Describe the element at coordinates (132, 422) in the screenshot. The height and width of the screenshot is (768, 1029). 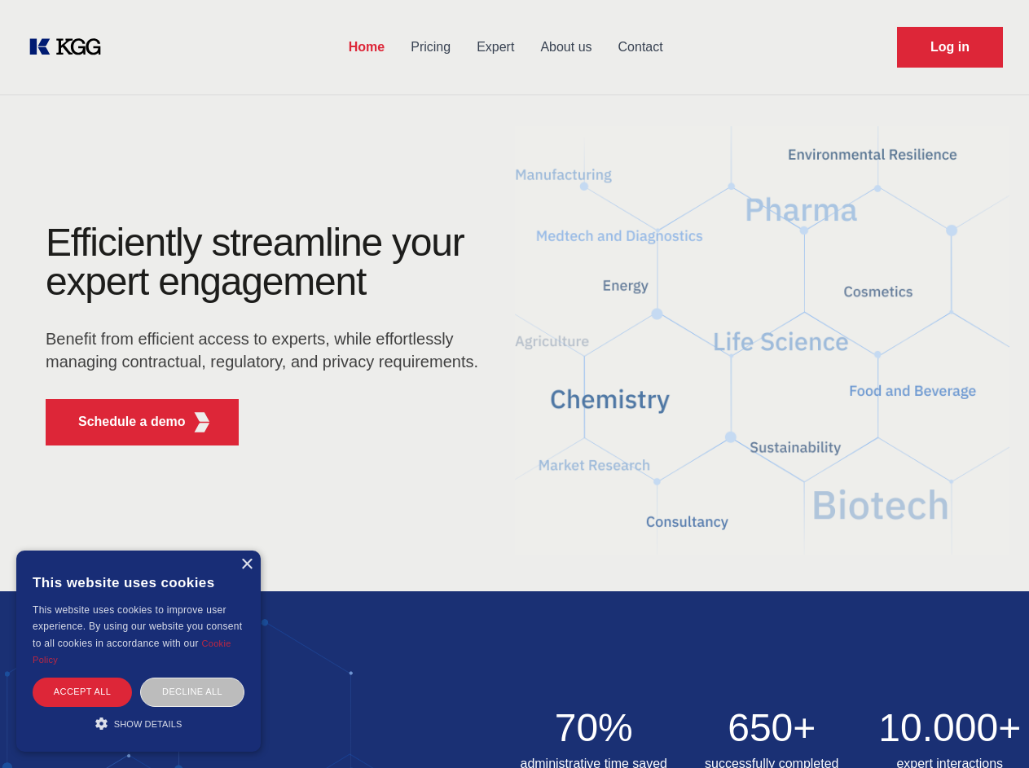
I see `p: Schedule a demo` at that location.